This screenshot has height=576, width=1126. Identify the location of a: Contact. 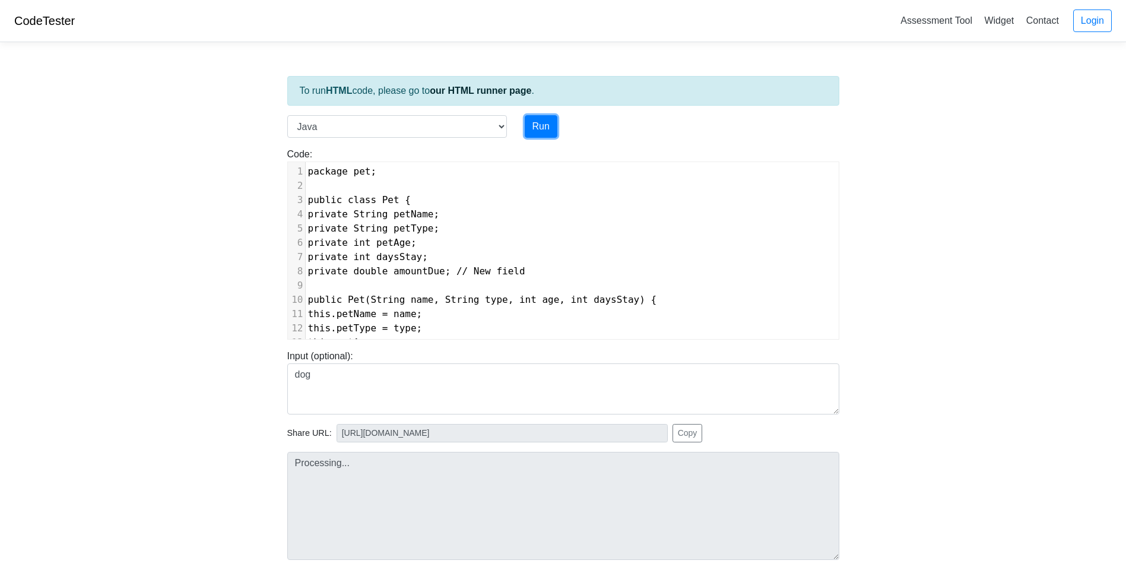
(1042, 20).